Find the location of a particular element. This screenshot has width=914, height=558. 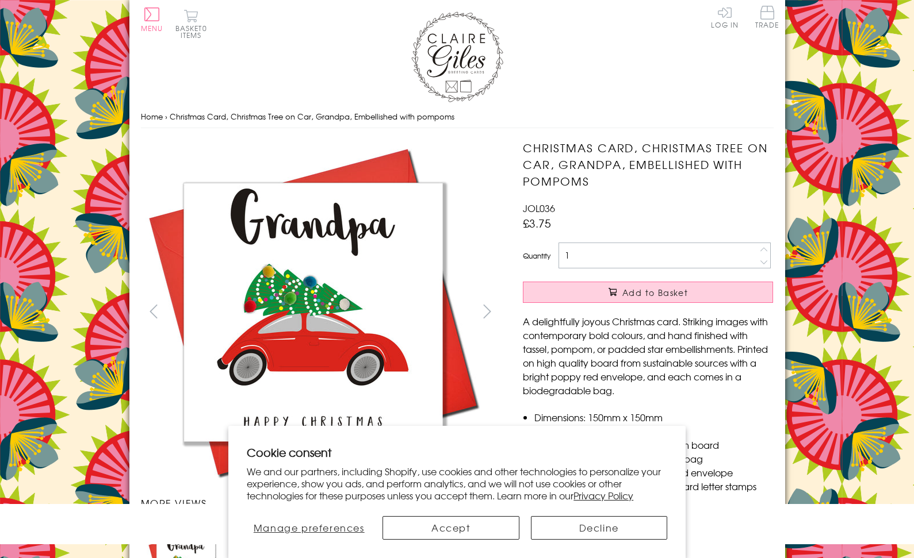

button: Manage preferences is located at coordinates (309, 528).